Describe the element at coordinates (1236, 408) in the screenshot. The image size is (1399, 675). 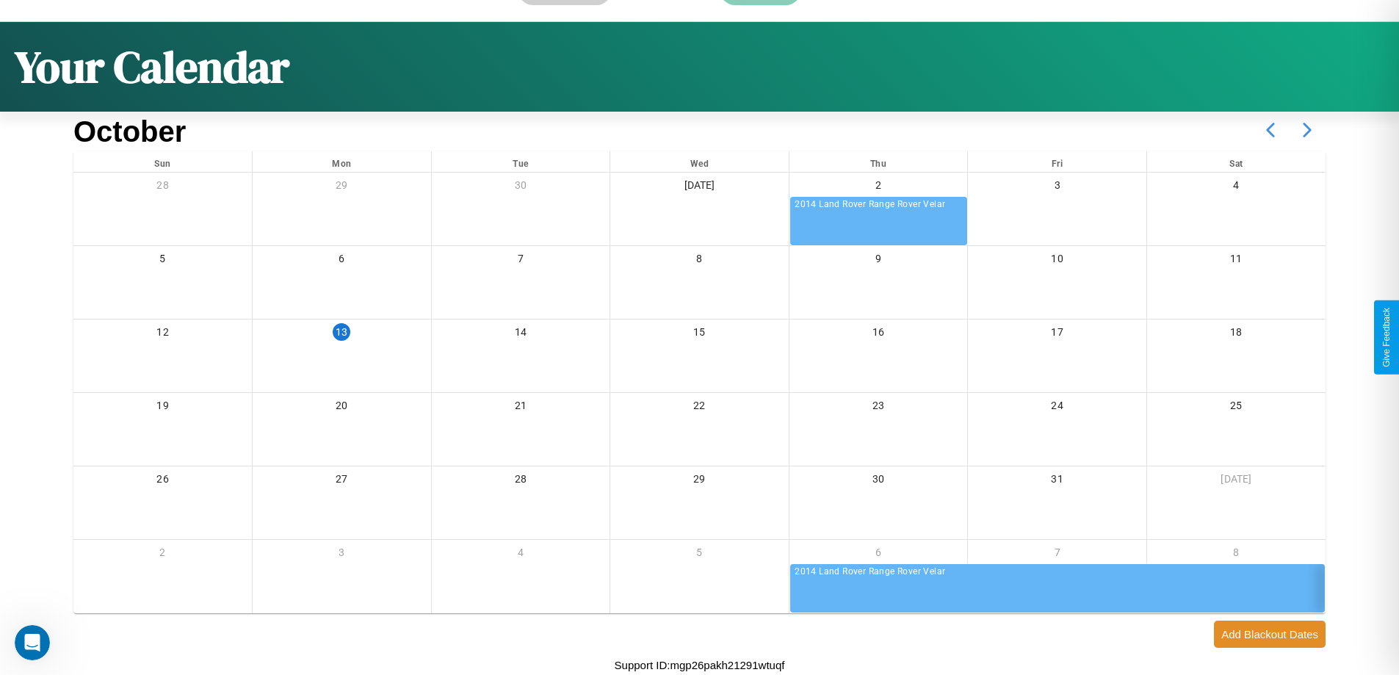
I see `div: 25` at that location.